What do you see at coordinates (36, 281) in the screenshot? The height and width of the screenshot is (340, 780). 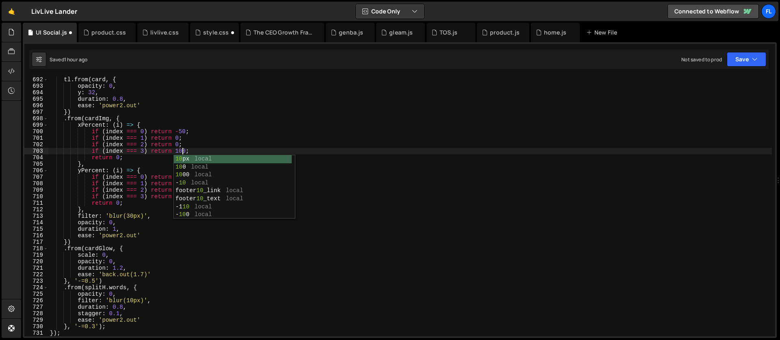 I see `div: 723` at bounding box center [36, 281].